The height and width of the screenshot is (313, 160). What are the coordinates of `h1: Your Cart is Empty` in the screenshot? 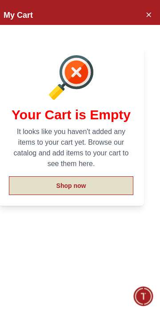 It's located at (71, 115).